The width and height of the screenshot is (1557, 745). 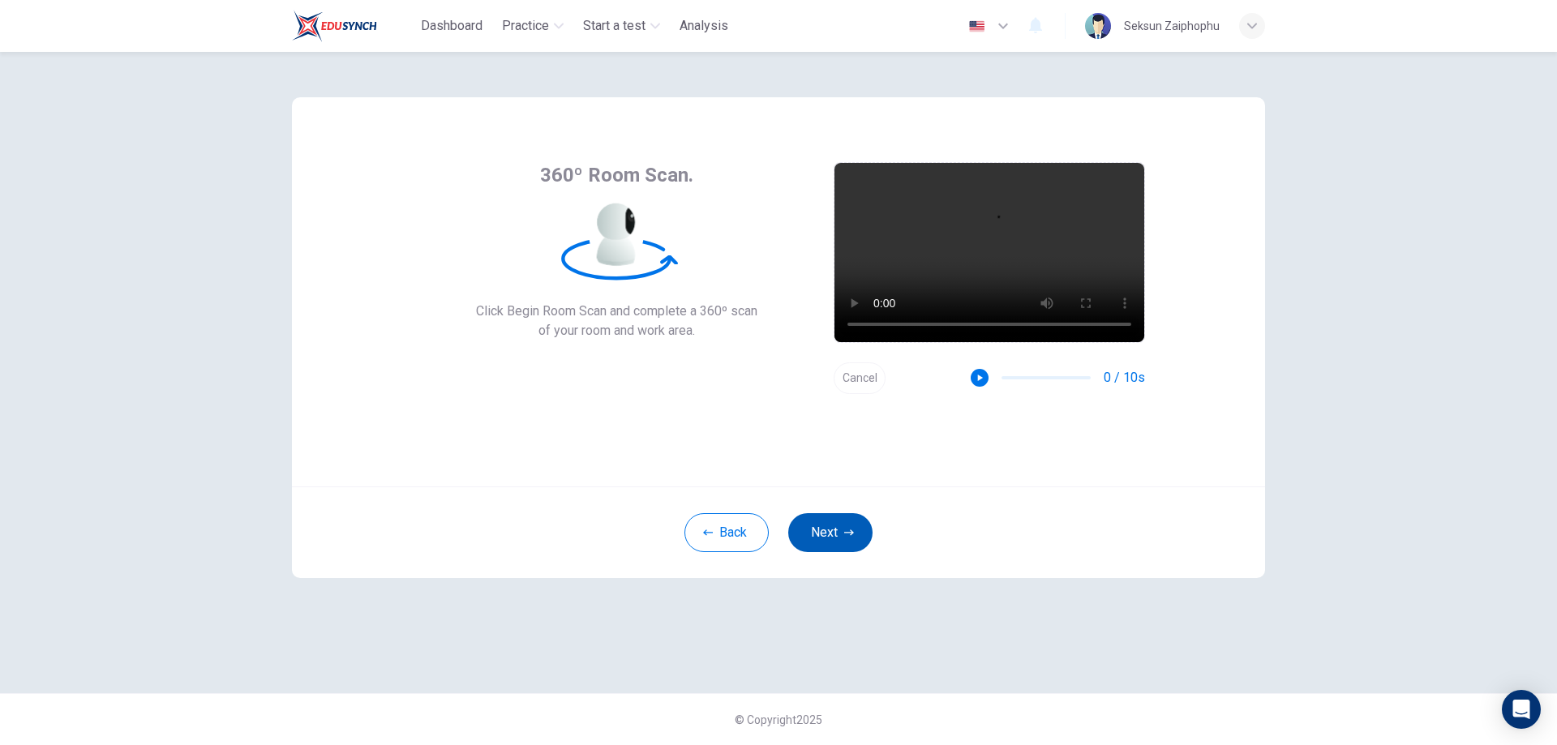 What do you see at coordinates (860, 378) in the screenshot?
I see `button: Cancel` at bounding box center [860, 378].